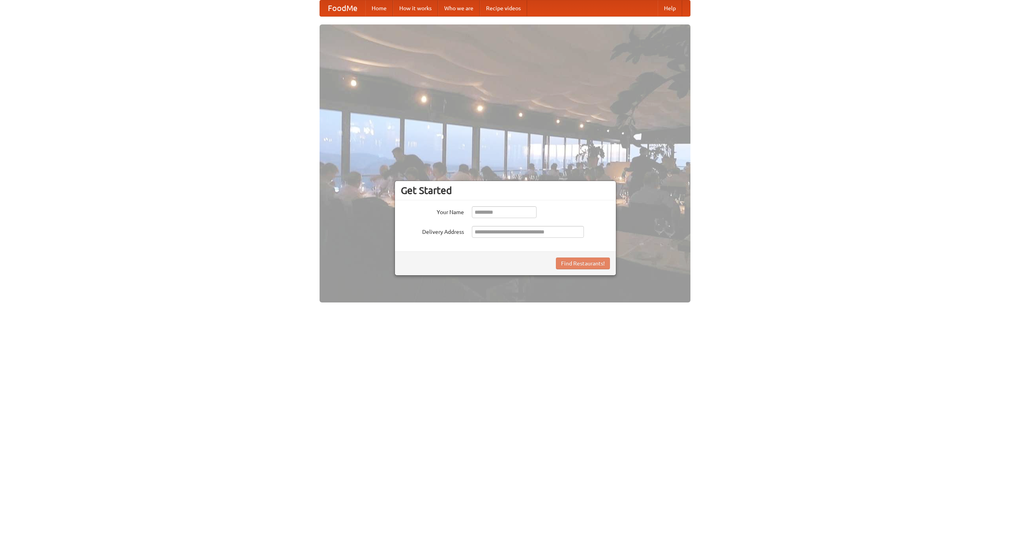  Describe the element at coordinates (432, 211) in the screenshot. I see `label: Your Name` at that location.